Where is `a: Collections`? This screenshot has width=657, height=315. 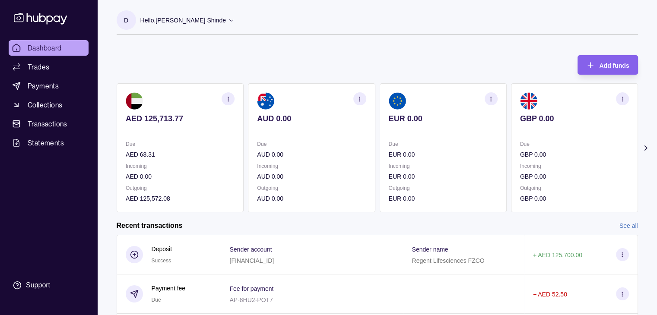 a: Collections is located at coordinates (48, 105).